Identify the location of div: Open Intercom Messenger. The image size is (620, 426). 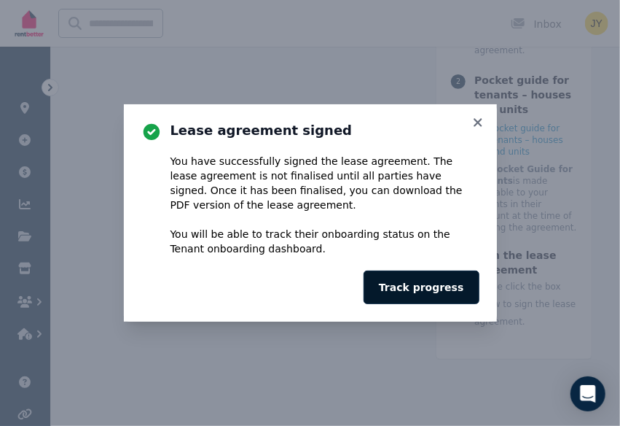
(588, 394).